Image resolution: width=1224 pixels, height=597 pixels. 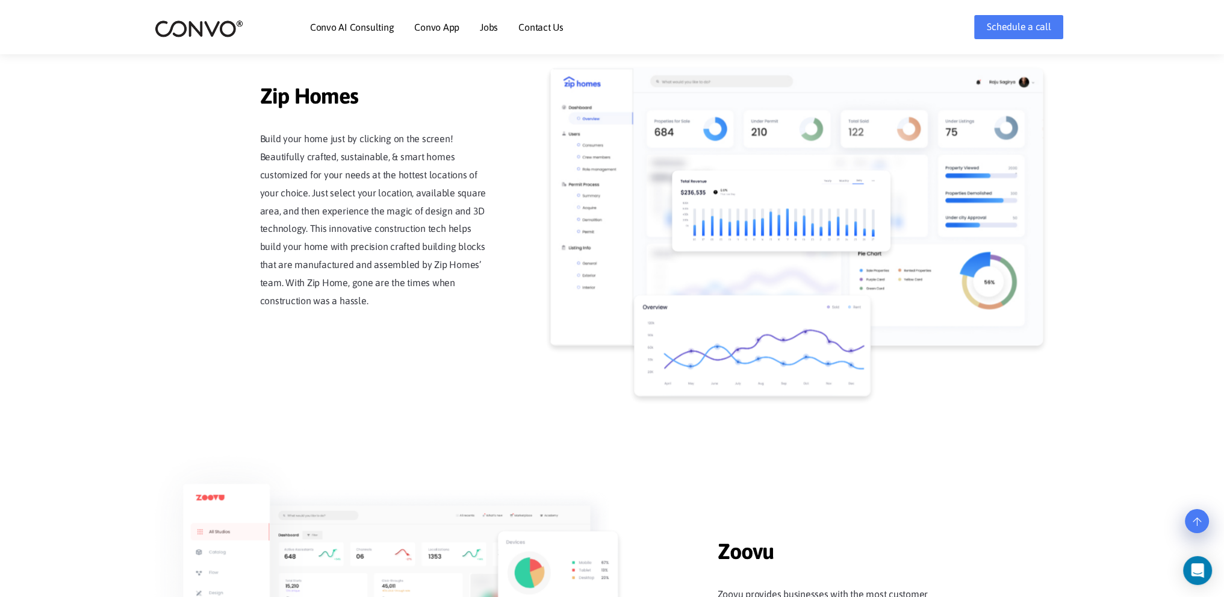 What do you see at coordinates (541, 27) in the screenshot?
I see `a: Contact Us` at bounding box center [541, 27].